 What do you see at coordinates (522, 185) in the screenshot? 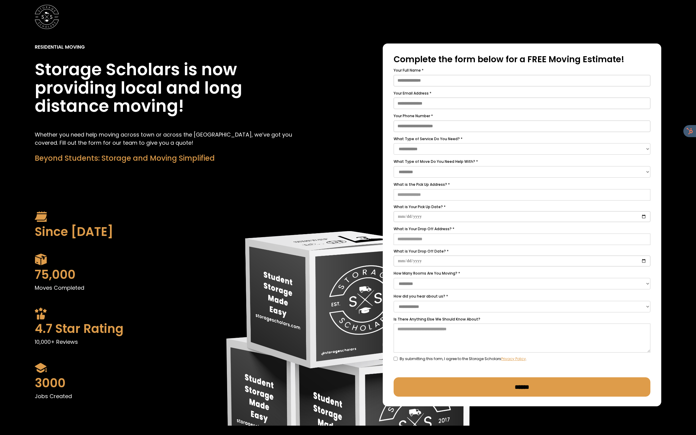
I see `label: What is the Pick Up Address? *` at bounding box center [522, 185].